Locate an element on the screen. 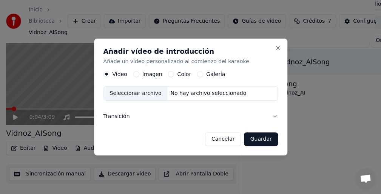 Image resolution: width=381 pixels, height=194 pixels. label: Video is located at coordinates (120, 74).